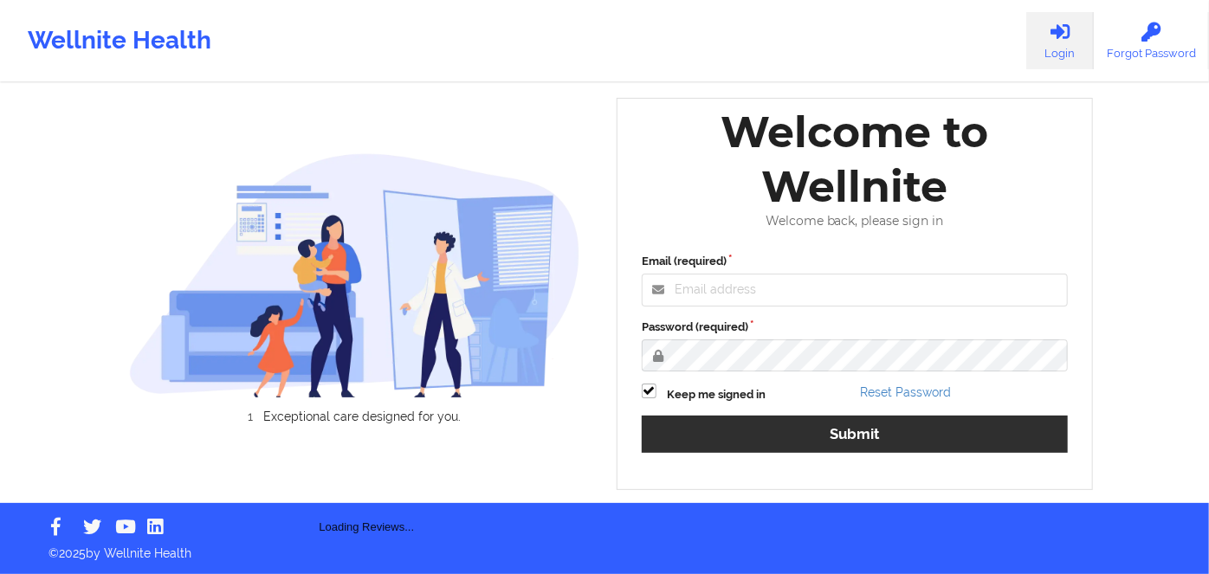  Describe the element at coordinates (855, 434) in the screenshot. I see `button: Submit` at that location.